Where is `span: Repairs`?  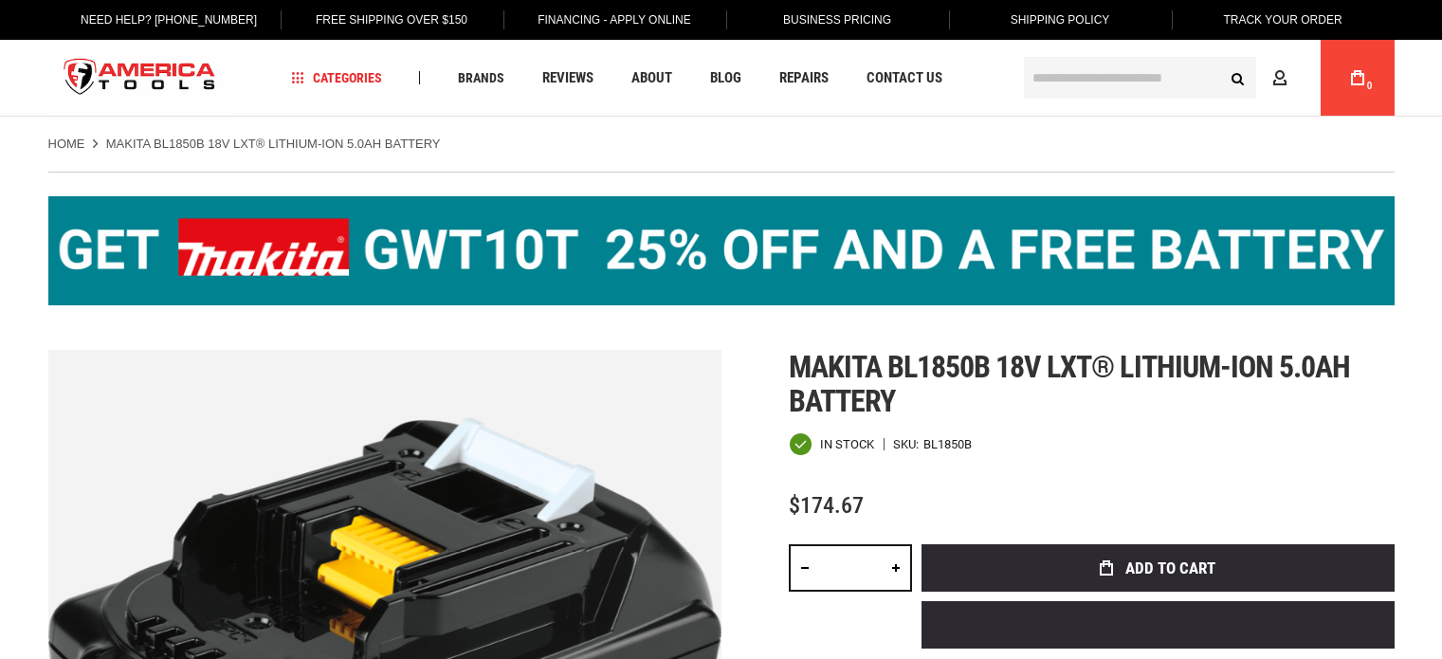
span: Repairs is located at coordinates (804, 78).